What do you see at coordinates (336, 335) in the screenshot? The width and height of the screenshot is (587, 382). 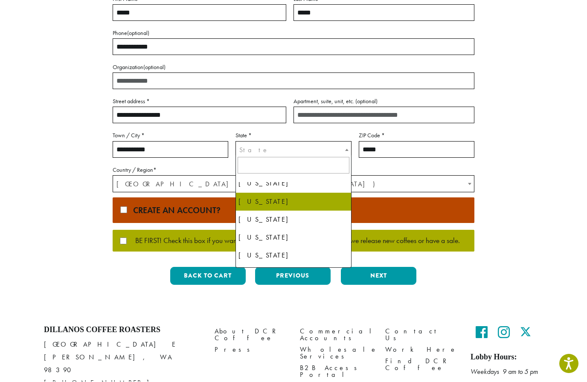 I see `a: Commercial Accounts` at bounding box center [336, 335].